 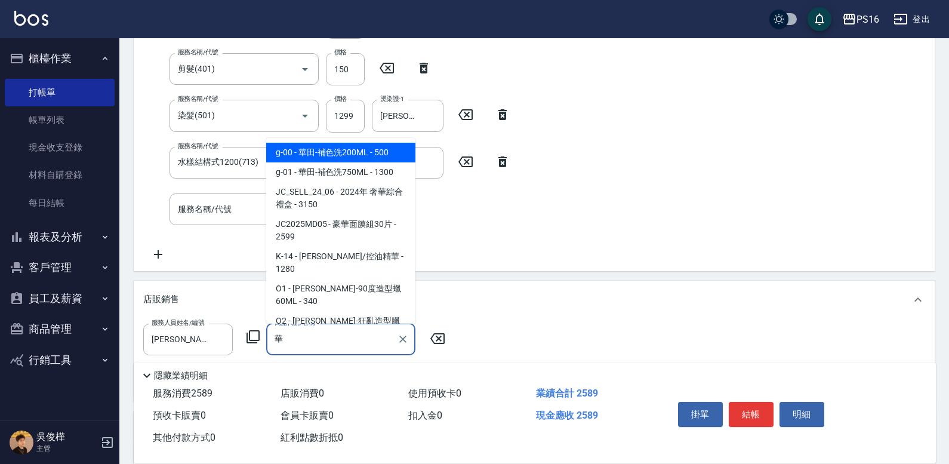 I want to click on span: 服務消費 2589, so click(x=183, y=393).